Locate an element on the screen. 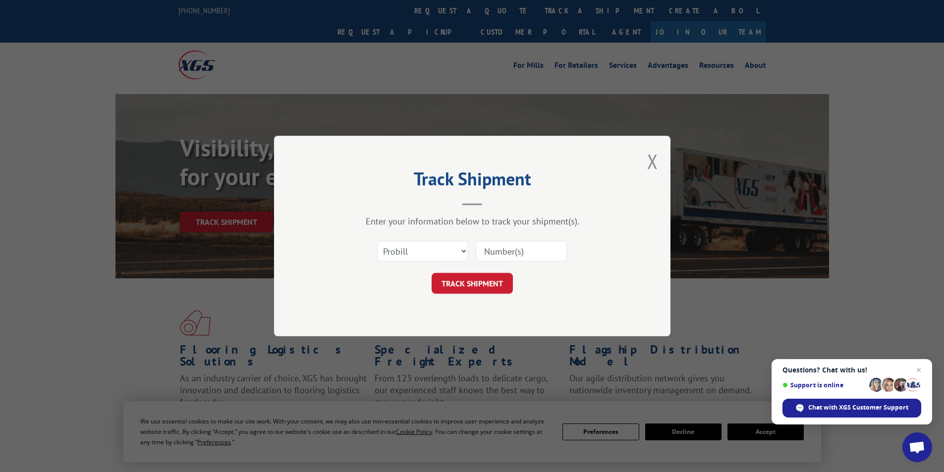  button: TRACK SHIPMENT is located at coordinates (472, 284).